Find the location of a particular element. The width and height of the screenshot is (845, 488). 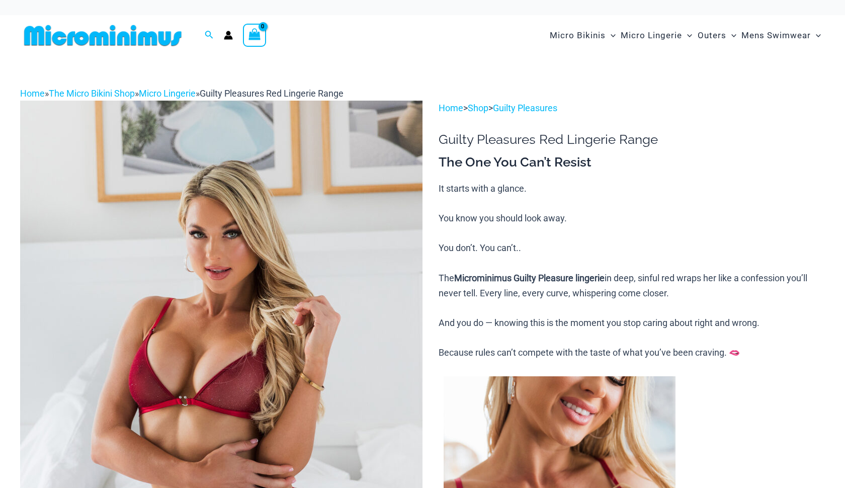

img: MM SHOP LOGO FLAT is located at coordinates (103, 35).